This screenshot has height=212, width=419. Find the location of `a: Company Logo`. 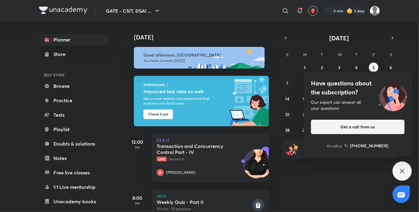

a: Company Logo is located at coordinates (63, 11).